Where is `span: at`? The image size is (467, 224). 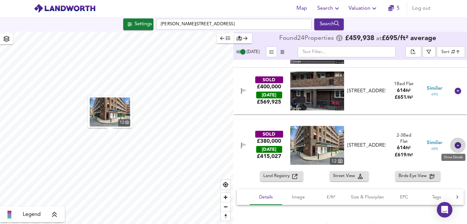 span: at is located at coordinates (379, 39).